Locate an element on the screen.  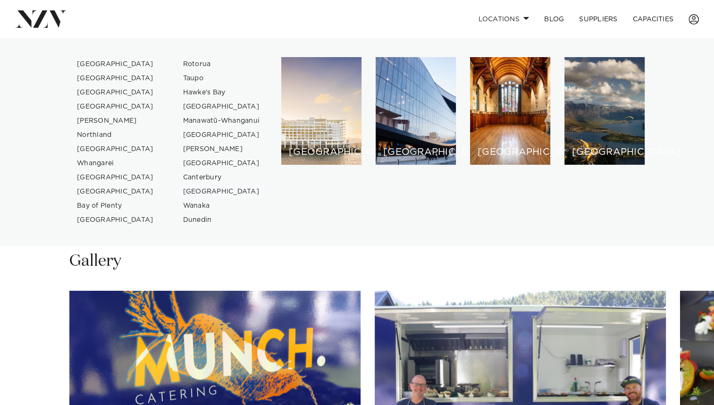
a: Bay of Plenty is located at coordinates (115, 206).